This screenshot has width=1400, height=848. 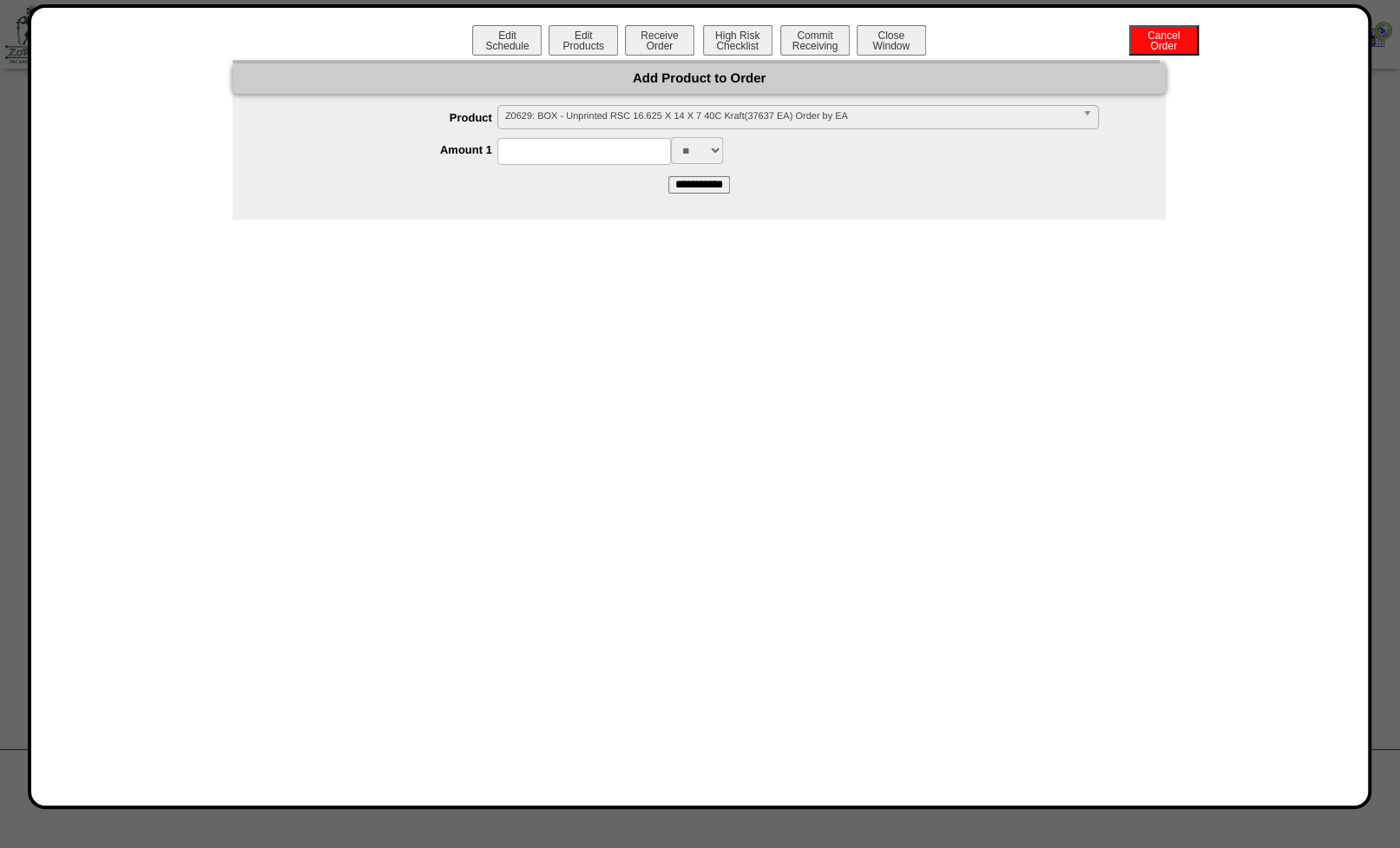 I want to click on a: CloseWindow, so click(x=891, y=45).